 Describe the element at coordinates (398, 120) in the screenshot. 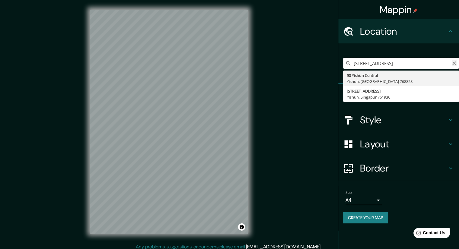

I see `div: Style` at that location.